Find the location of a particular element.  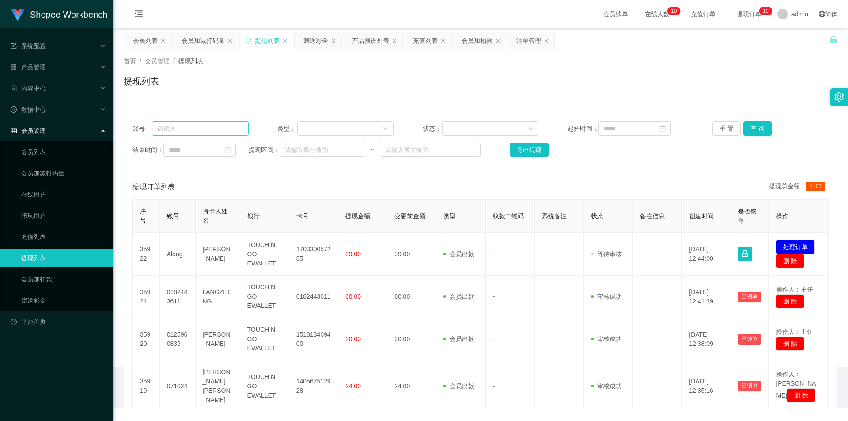

td: 35921 is located at coordinates (146, 297).